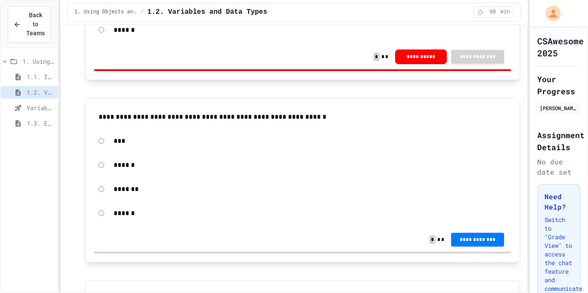 The image size is (588, 293). What do you see at coordinates (559, 202) in the screenshot?
I see `h3: Need Help?` at bounding box center [559, 202].